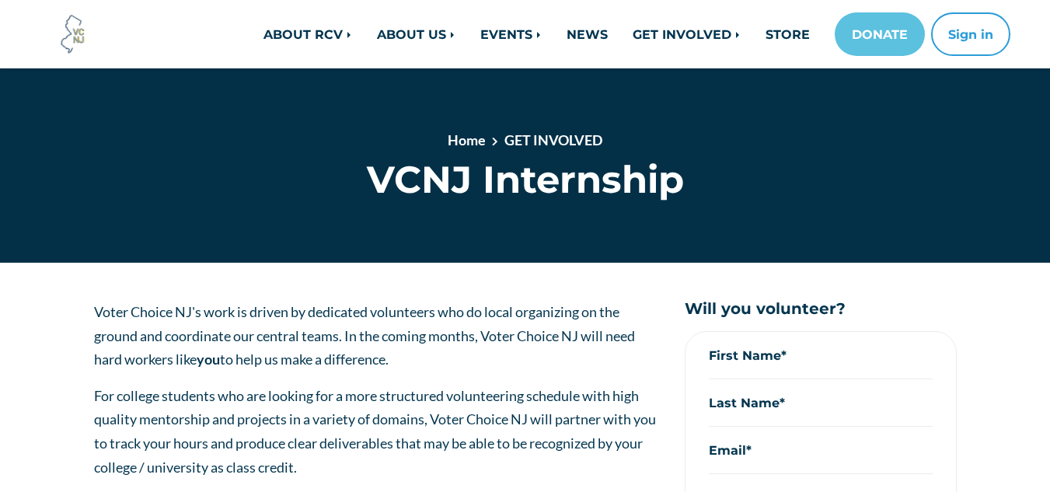  What do you see at coordinates (880, 34) in the screenshot?
I see `a: DONATE` at bounding box center [880, 34].